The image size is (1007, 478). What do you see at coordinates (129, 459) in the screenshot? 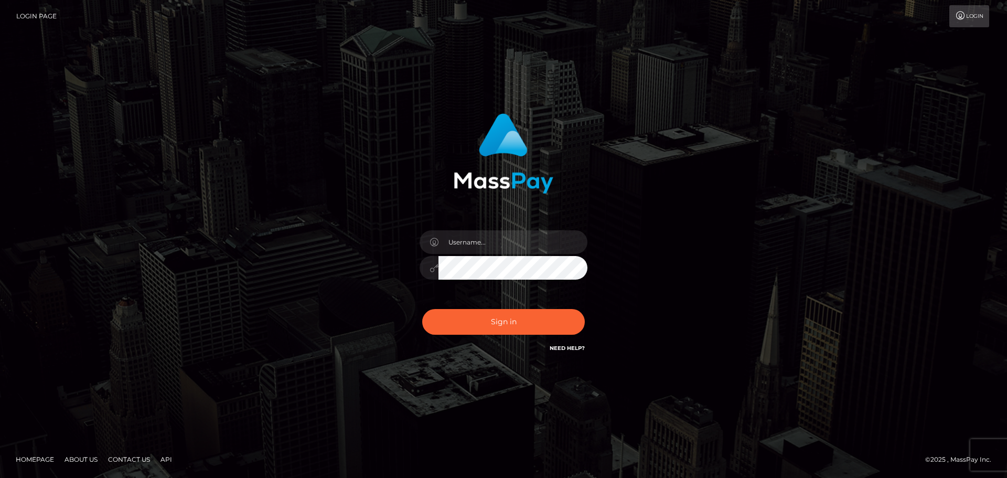
I see `a: Contact Us` at bounding box center [129, 459].